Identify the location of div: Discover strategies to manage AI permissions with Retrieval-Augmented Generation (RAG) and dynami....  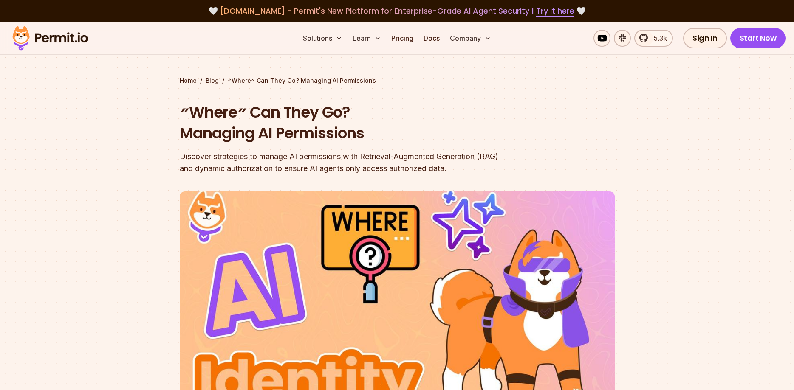
(343, 163).